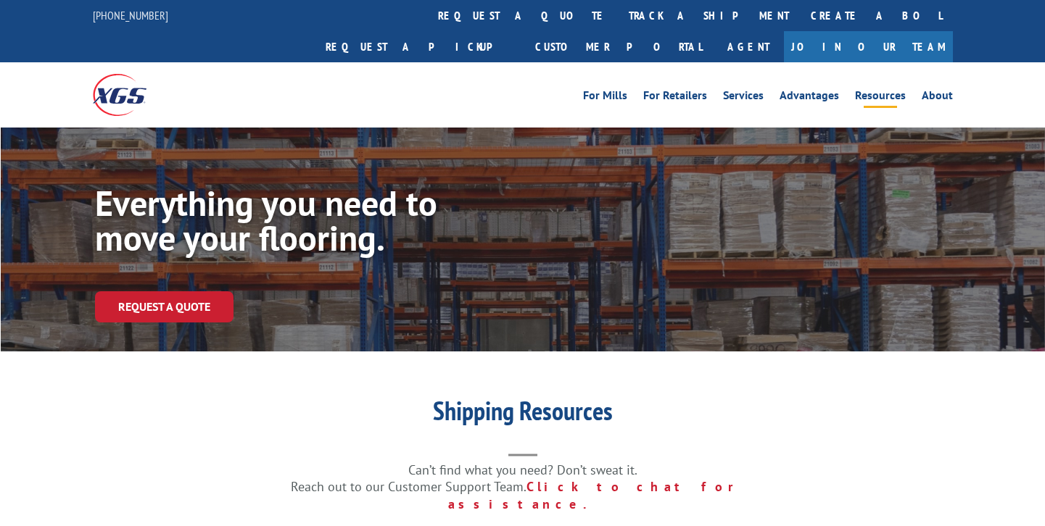 The image size is (1045, 526). What do you see at coordinates (619, 46) in the screenshot?
I see `a: Customer Portal` at bounding box center [619, 46].